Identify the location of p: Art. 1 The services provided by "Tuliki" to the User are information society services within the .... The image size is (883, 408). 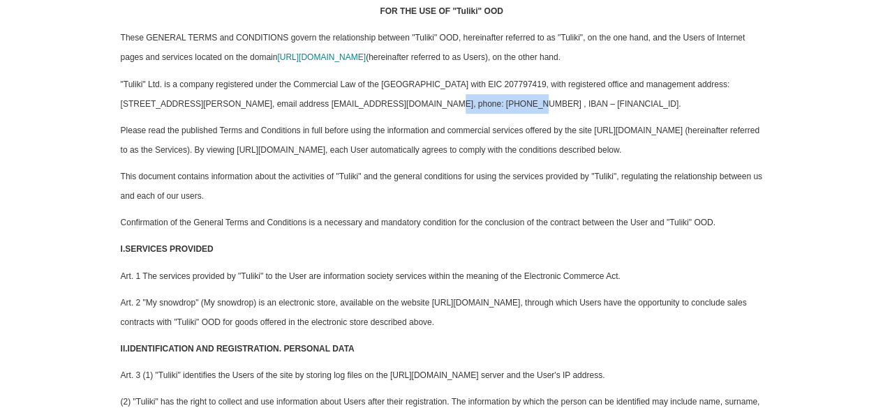
(442, 276).